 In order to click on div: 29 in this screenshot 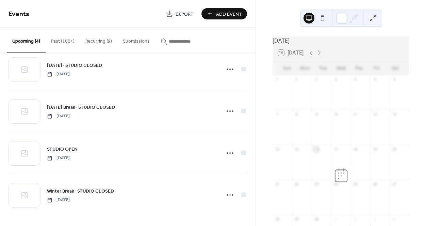, I will do `click(297, 218)`.